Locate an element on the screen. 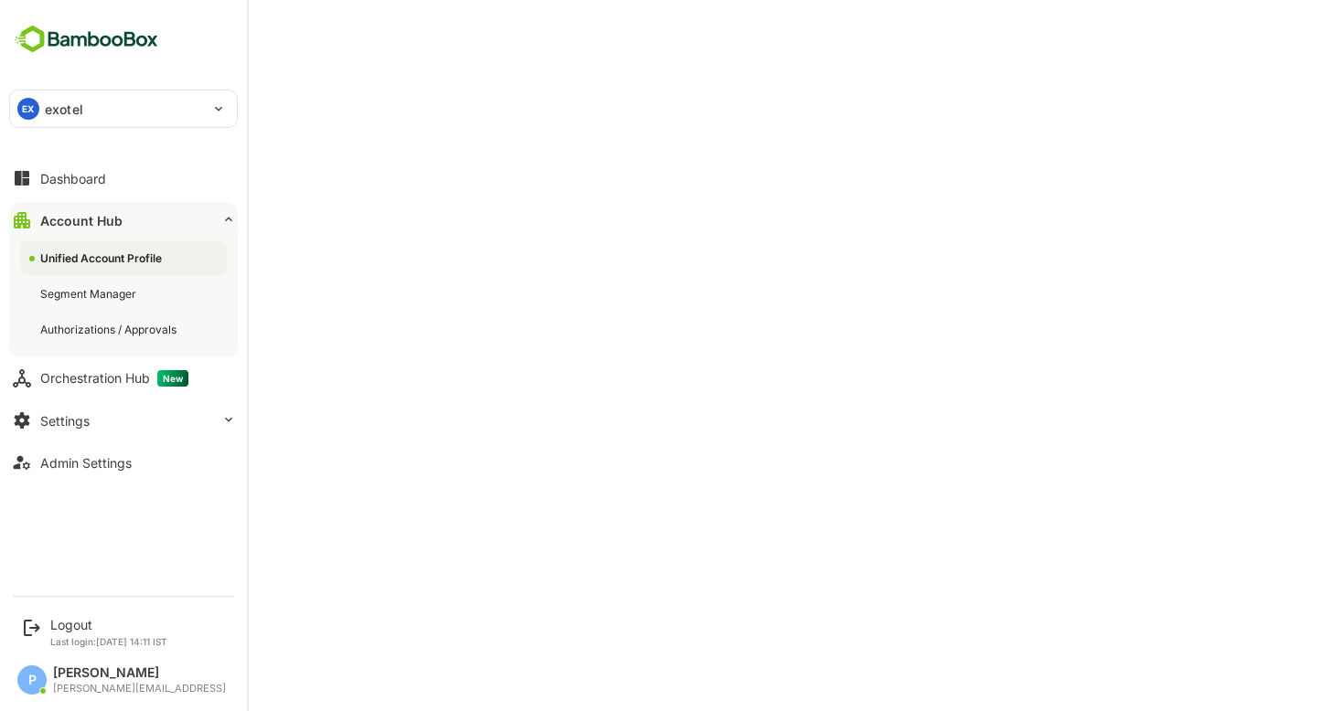 The image size is (1317, 711). button: Orchestration HubNew is located at coordinates (123, 379).